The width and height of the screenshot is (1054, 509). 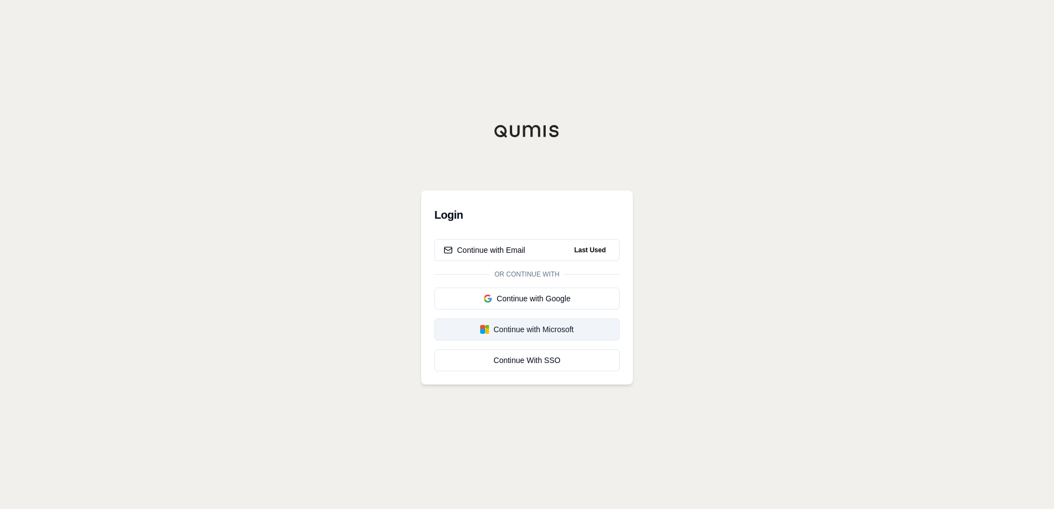 I want to click on div: Continue with Google, so click(x=527, y=299).